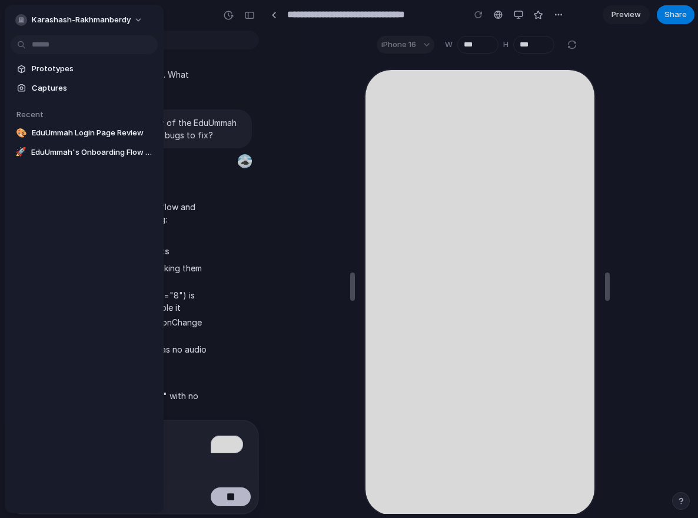  Describe the element at coordinates (84, 152) in the screenshot. I see `a: 🚀EduUmmah's Onboarding Flow & Bugs` at that location.